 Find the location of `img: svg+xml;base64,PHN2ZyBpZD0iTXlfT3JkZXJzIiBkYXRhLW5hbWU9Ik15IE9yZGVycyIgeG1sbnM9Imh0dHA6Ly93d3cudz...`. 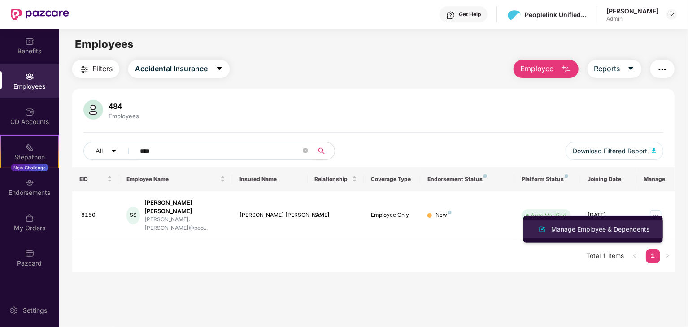

img: svg+xml;base64,PHN2ZyBpZD0iTXlfT3JkZXJzIiBkYXRhLW5hbWU9Ik15IE9yZGVycyIgeG1sbnM9Imh0dHA6Ly93d3cudz... is located at coordinates (30, 218).